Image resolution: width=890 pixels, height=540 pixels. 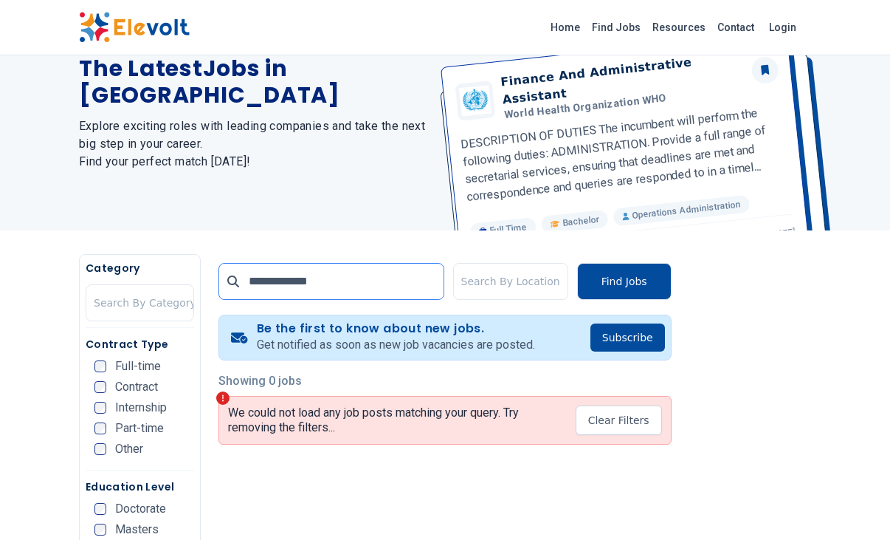 What do you see at coordinates (396, 420) in the screenshot?
I see `p: We could not load any job posts matching your query. Try removing the filters...` at bounding box center [396, 420].